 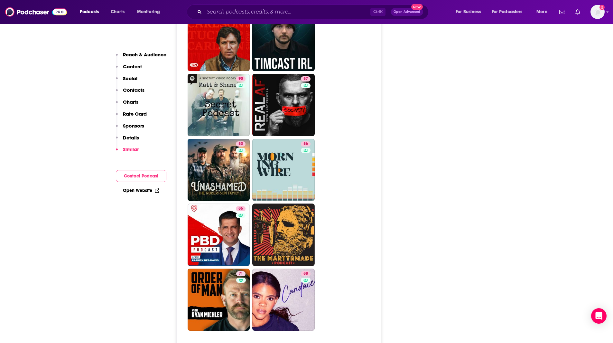 I want to click on a: Open Website, so click(x=141, y=190).